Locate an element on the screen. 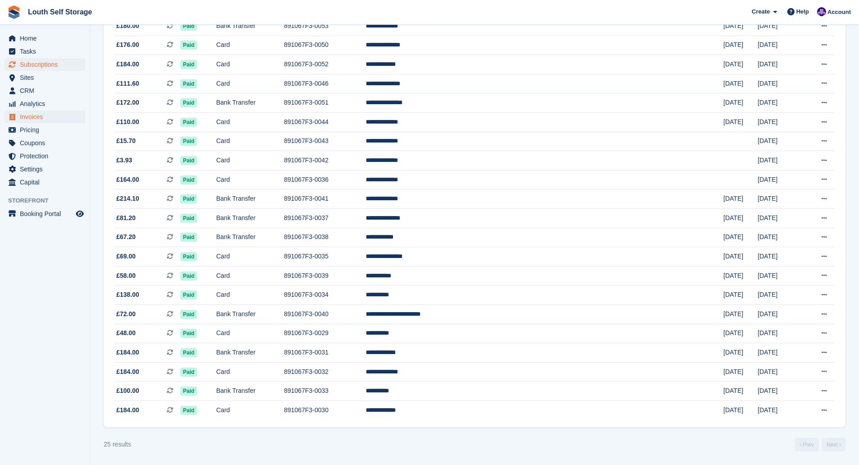 This screenshot has width=859, height=465. span: £111.60 is located at coordinates (128, 83).